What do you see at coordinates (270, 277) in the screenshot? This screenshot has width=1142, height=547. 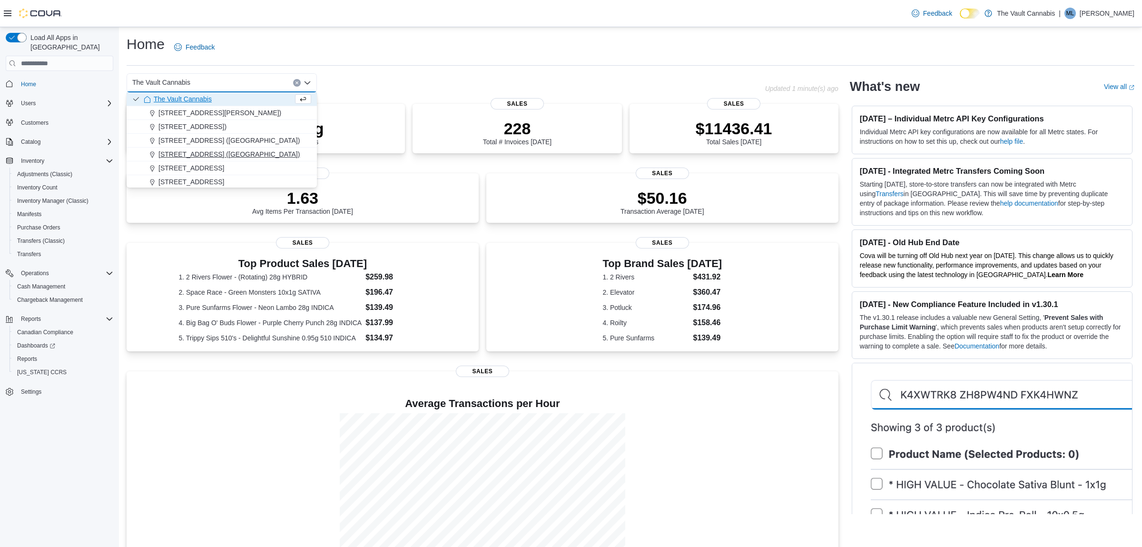 I see `dt: 1. 2 Rivers Flower - (Rotating) 28g HYBRID` at bounding box center [270, 277].